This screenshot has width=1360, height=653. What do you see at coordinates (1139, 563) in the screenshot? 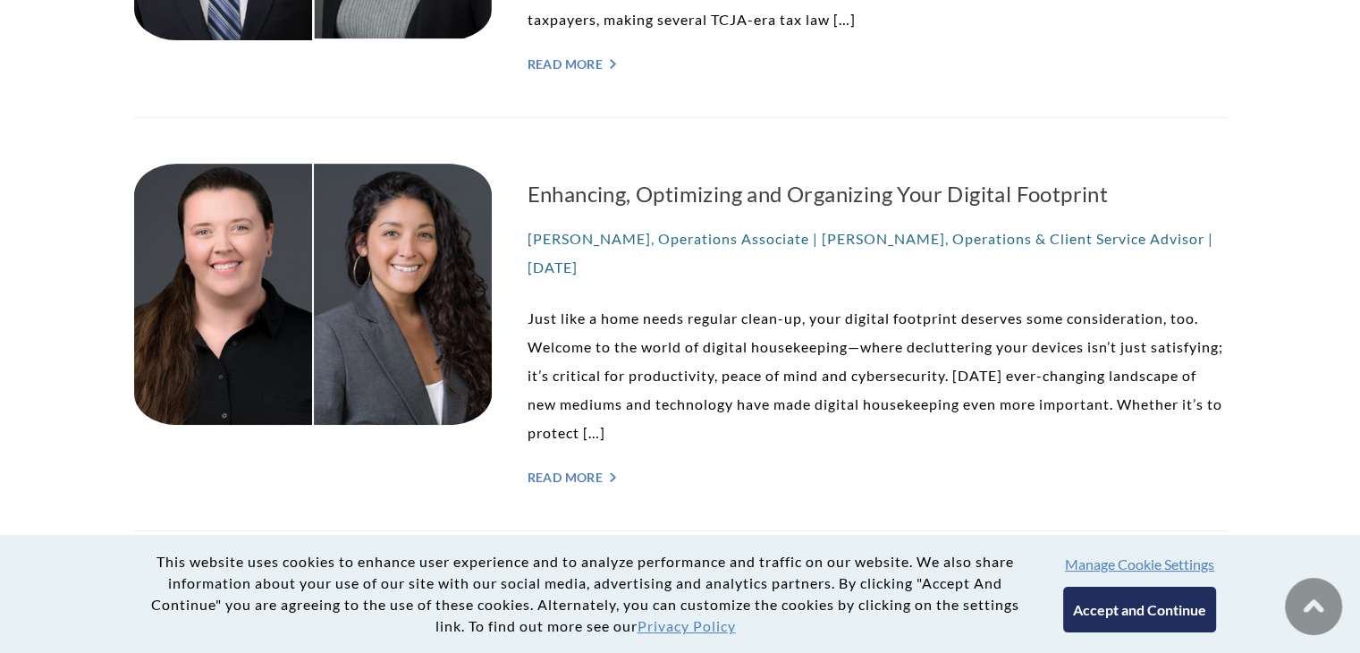
I see `button: Manage Cookie Settings` at bounding box center [1139, 563].